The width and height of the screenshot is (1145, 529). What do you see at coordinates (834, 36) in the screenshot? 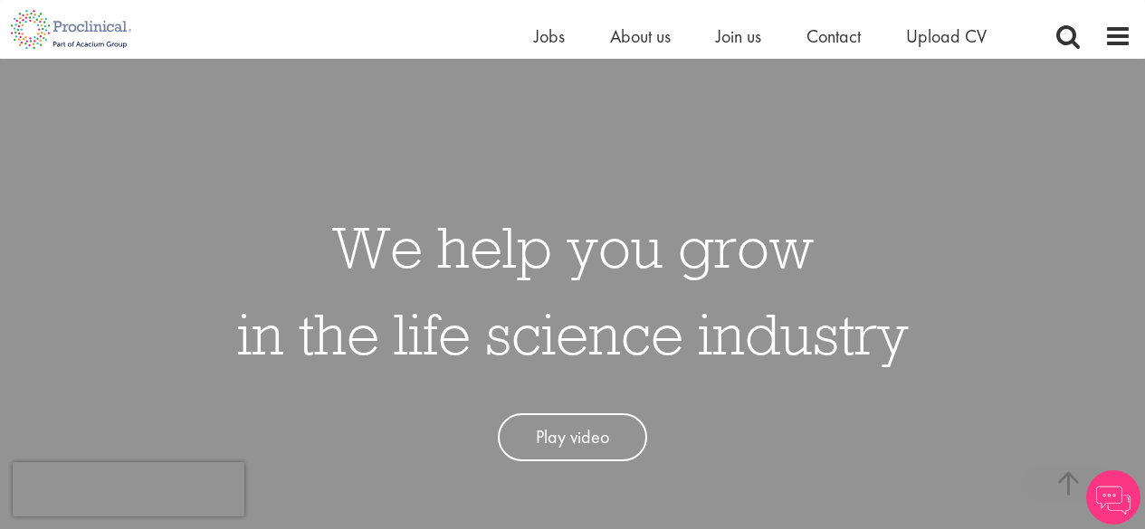
I see `a: Contact` at bounding box center [834, 36].